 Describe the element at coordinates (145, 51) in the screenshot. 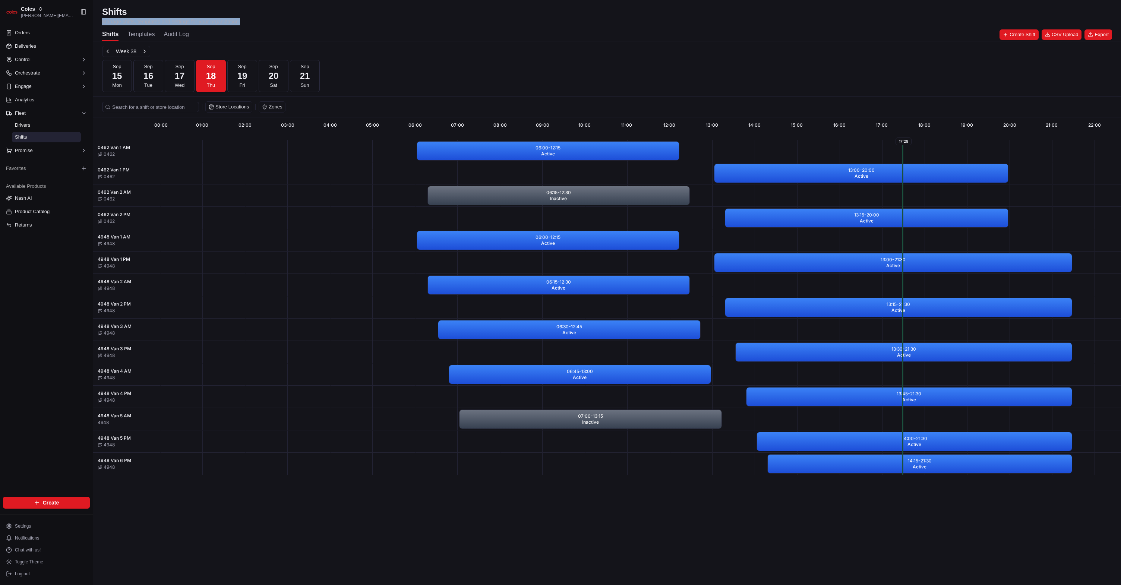

I see `button: Next week` at that location.